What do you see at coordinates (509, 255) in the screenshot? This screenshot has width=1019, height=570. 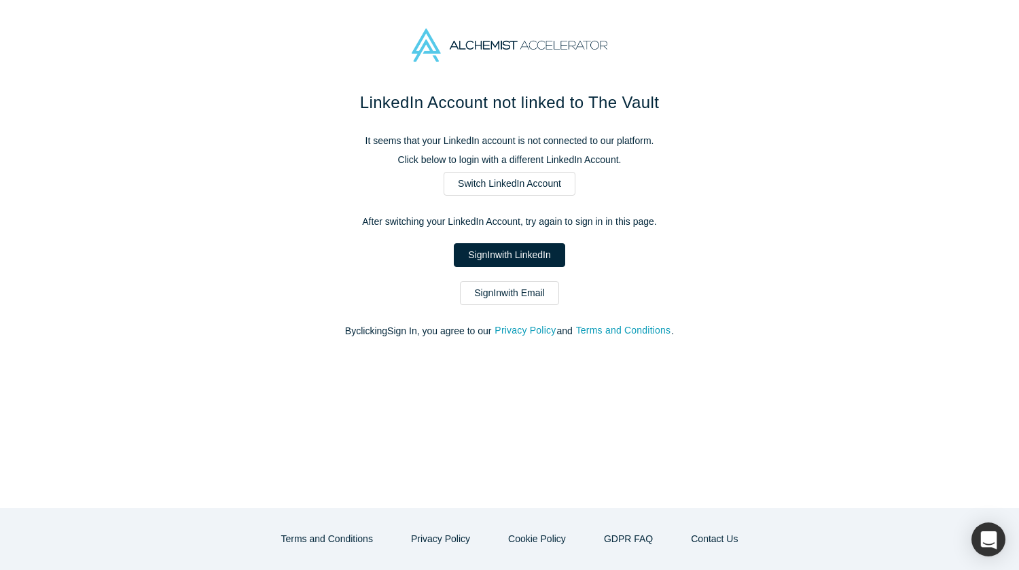 I see `a: SignInwith LinkedIn` at bounding box center [509, 255].